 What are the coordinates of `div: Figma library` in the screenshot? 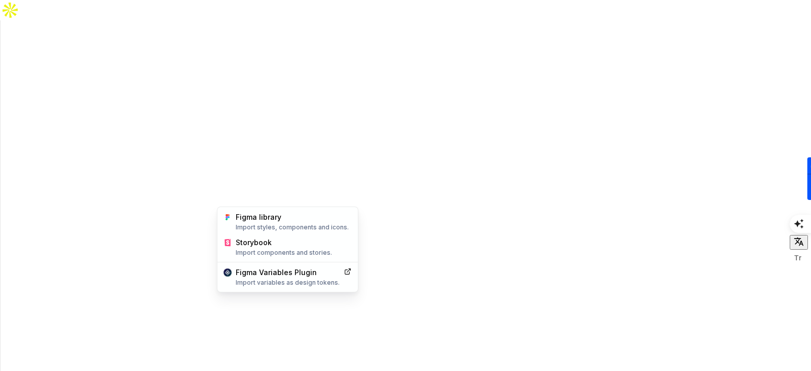 It's located at (294, 222).